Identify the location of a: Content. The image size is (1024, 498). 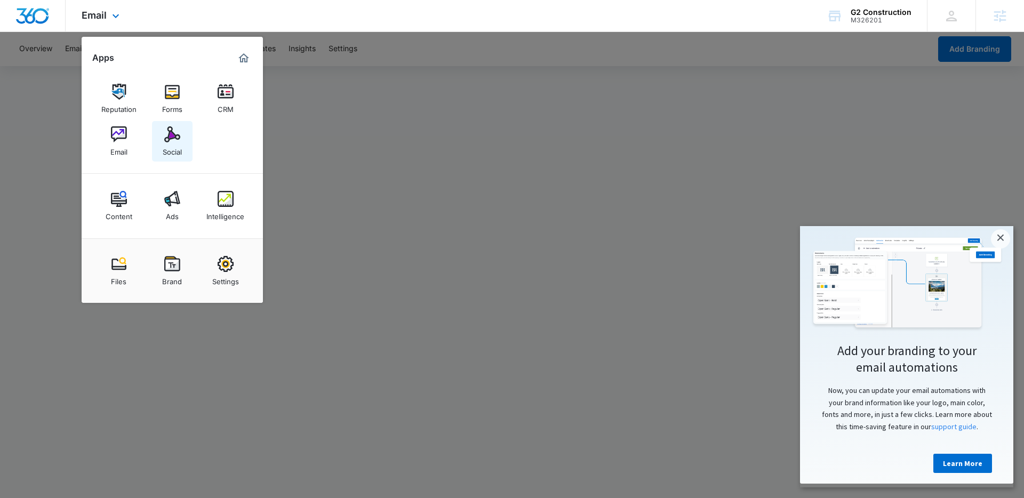
(119, 206).